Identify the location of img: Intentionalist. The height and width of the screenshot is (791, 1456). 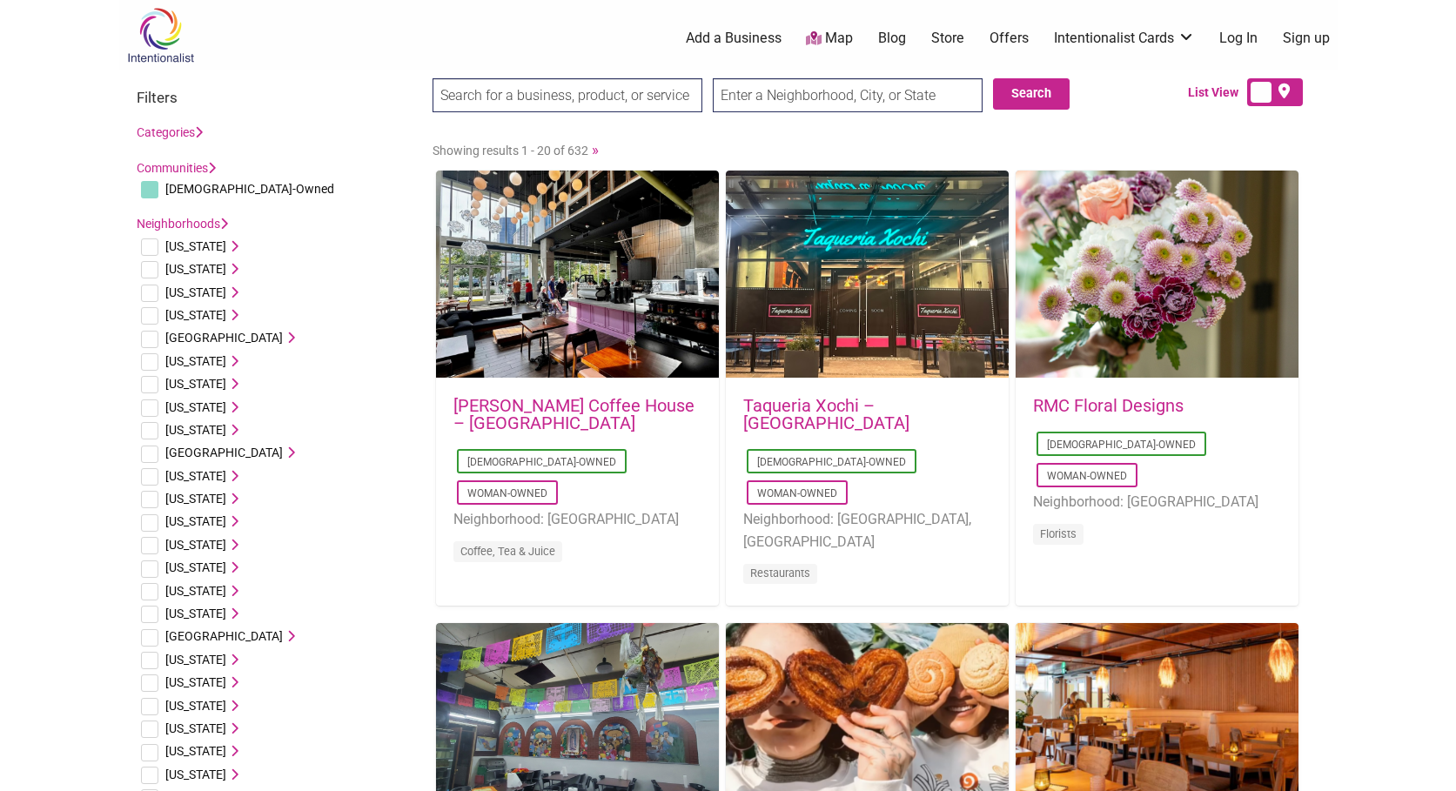
(160, 35).